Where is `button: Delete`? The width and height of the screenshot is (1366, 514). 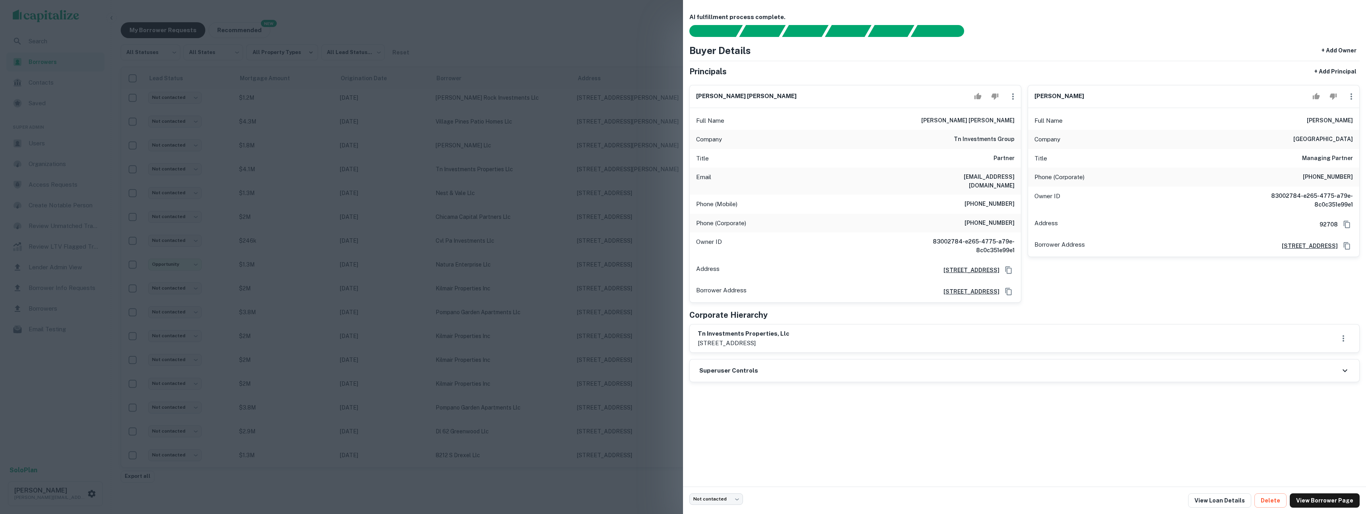 button: Delete is located at coordinates (1270, 500).